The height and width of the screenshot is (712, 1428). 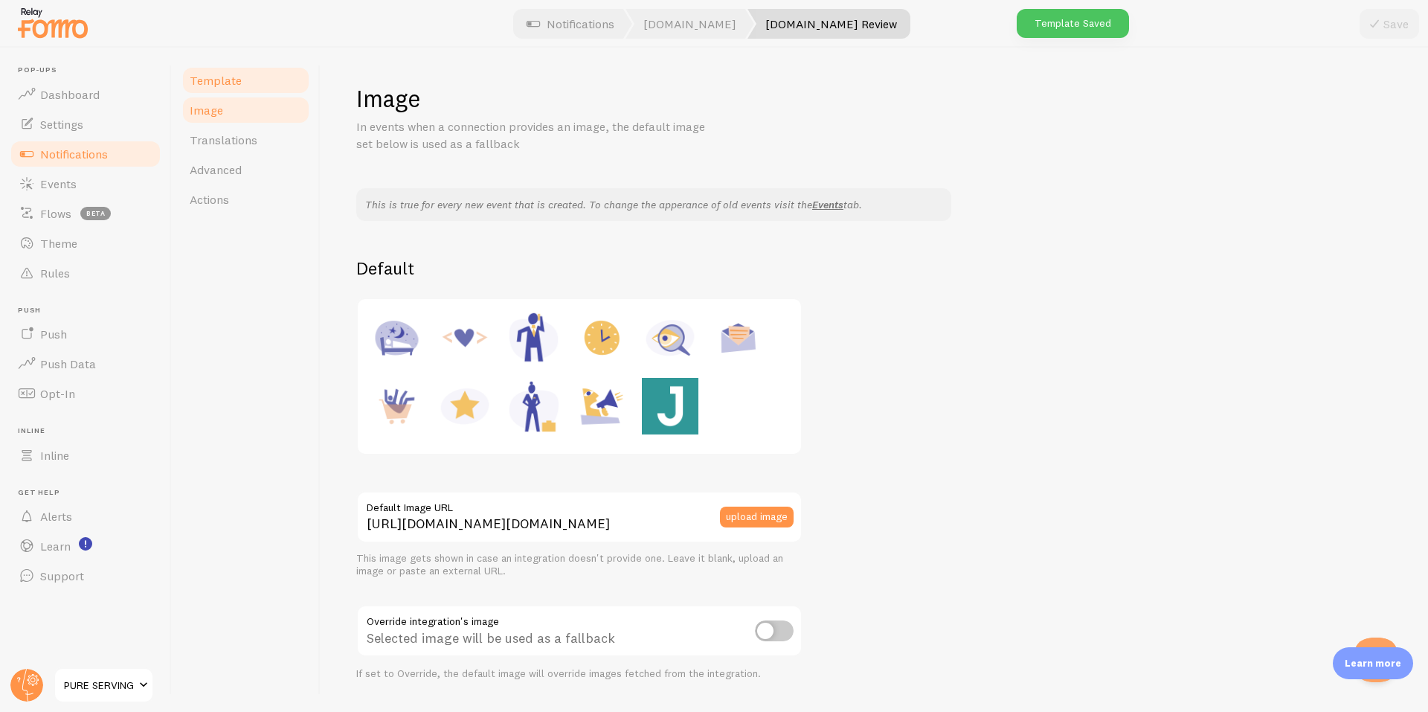 I want to click on a: Image, so click(x=246, y=110).